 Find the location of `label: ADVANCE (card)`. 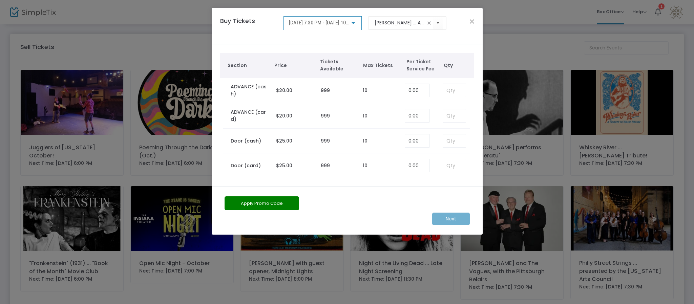

label: ADVANCE (card) is located at coordinates (250, 116).